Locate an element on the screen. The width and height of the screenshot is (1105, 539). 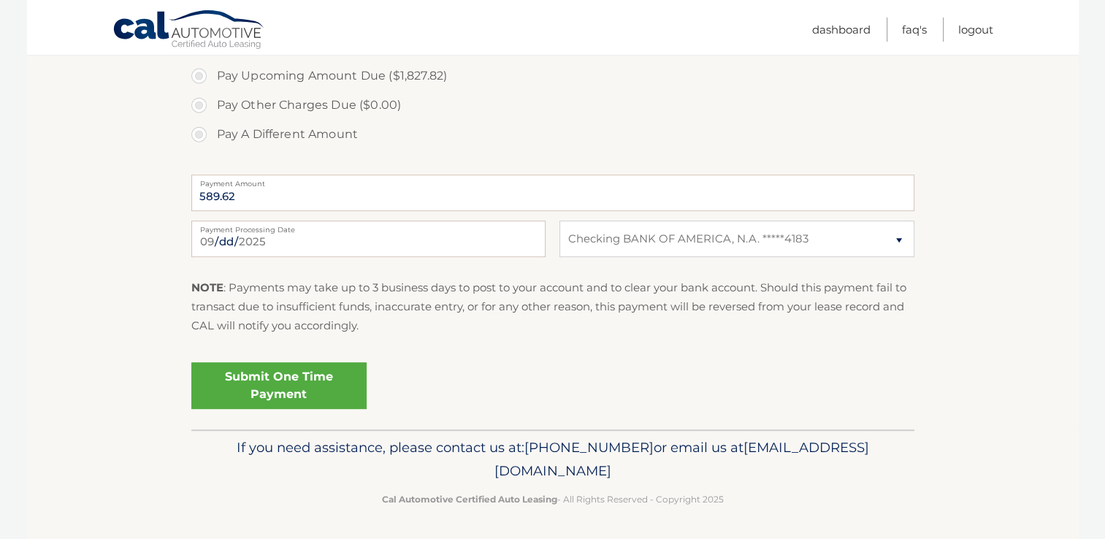
label: Pay Upcoming Amount Due ($1,827.82) is located at coordinates (553, 76).